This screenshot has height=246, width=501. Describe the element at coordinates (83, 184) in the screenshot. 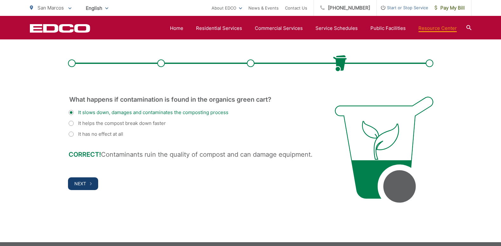

I see `button: Next` at that location.